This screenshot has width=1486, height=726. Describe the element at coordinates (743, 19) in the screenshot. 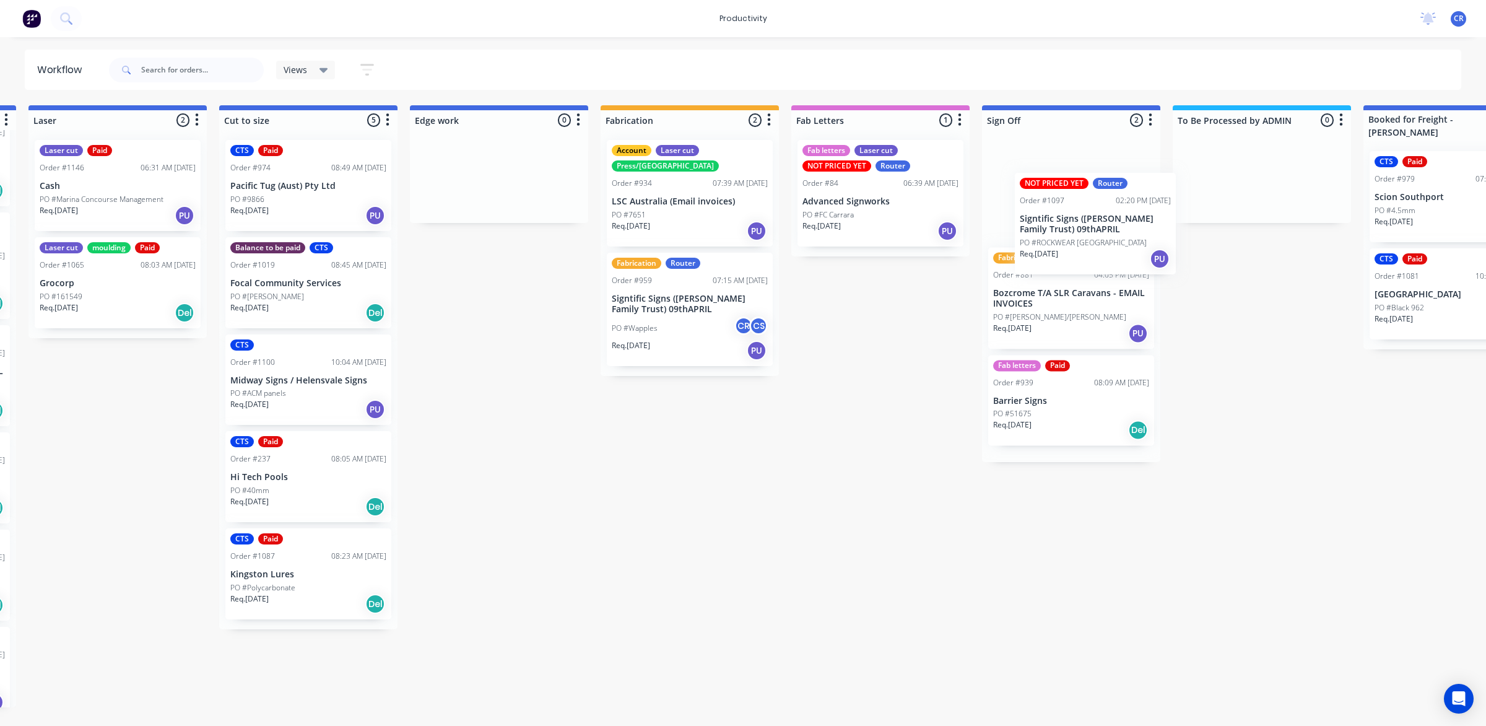

I see `div: productivity` at that location.